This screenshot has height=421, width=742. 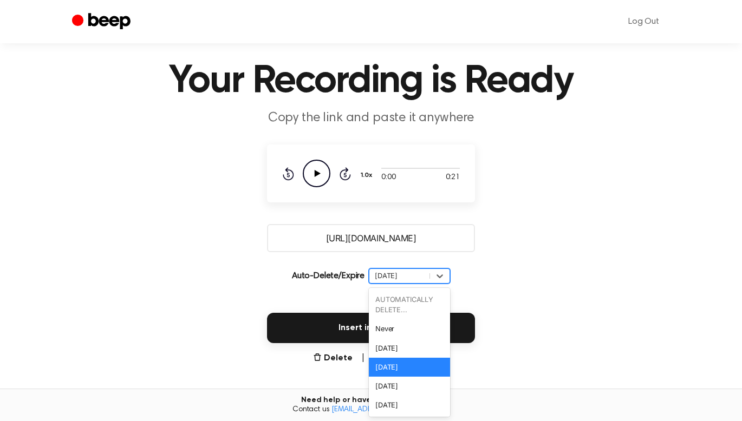 What do you see at coordinates (102, 22) in the screenshot?
I see `a: Beep` at bounding box center [102, 22].